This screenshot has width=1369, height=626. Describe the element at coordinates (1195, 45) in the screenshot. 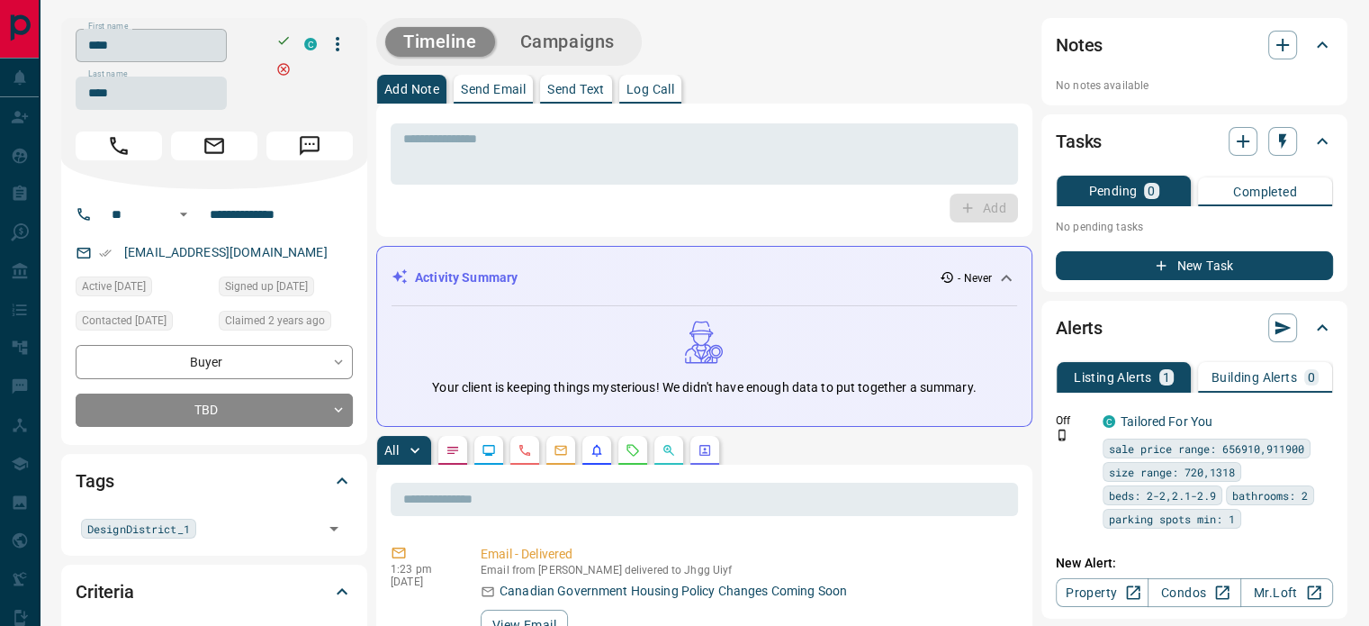

I see `div: Notes` at that location.